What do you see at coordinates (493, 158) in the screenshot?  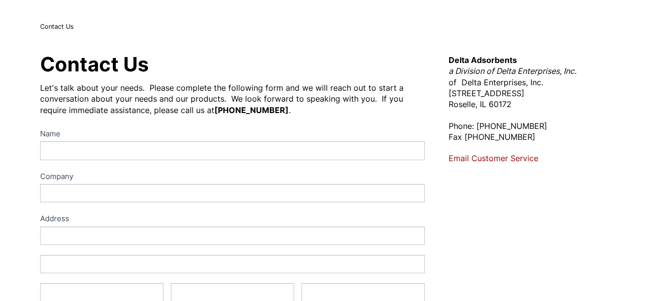 I see `a: Email Customer Service` at bounding box center [493, 158].